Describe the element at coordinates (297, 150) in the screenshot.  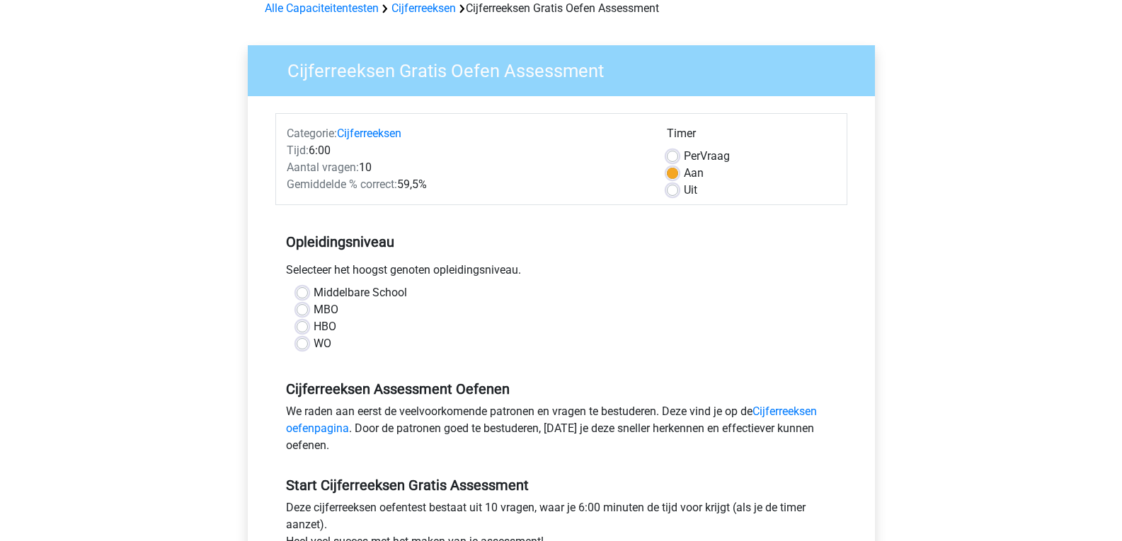
I see `span: Tijd:` at that location.